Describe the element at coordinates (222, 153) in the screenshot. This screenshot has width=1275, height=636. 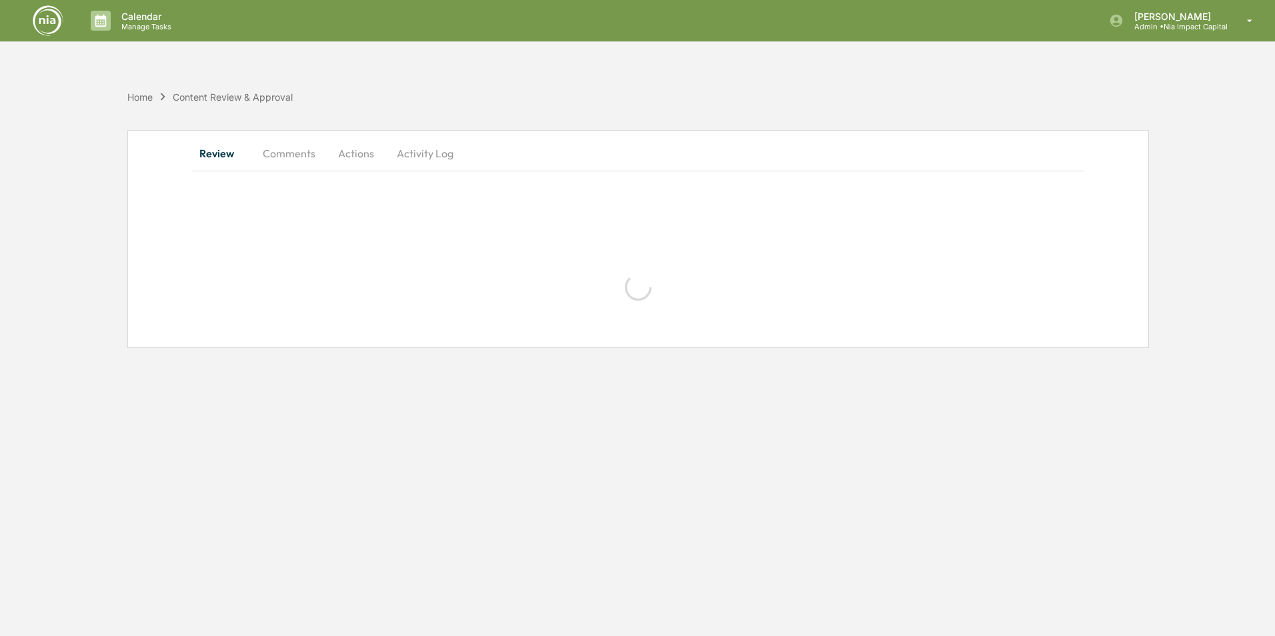
I see `button: Review` at that location.